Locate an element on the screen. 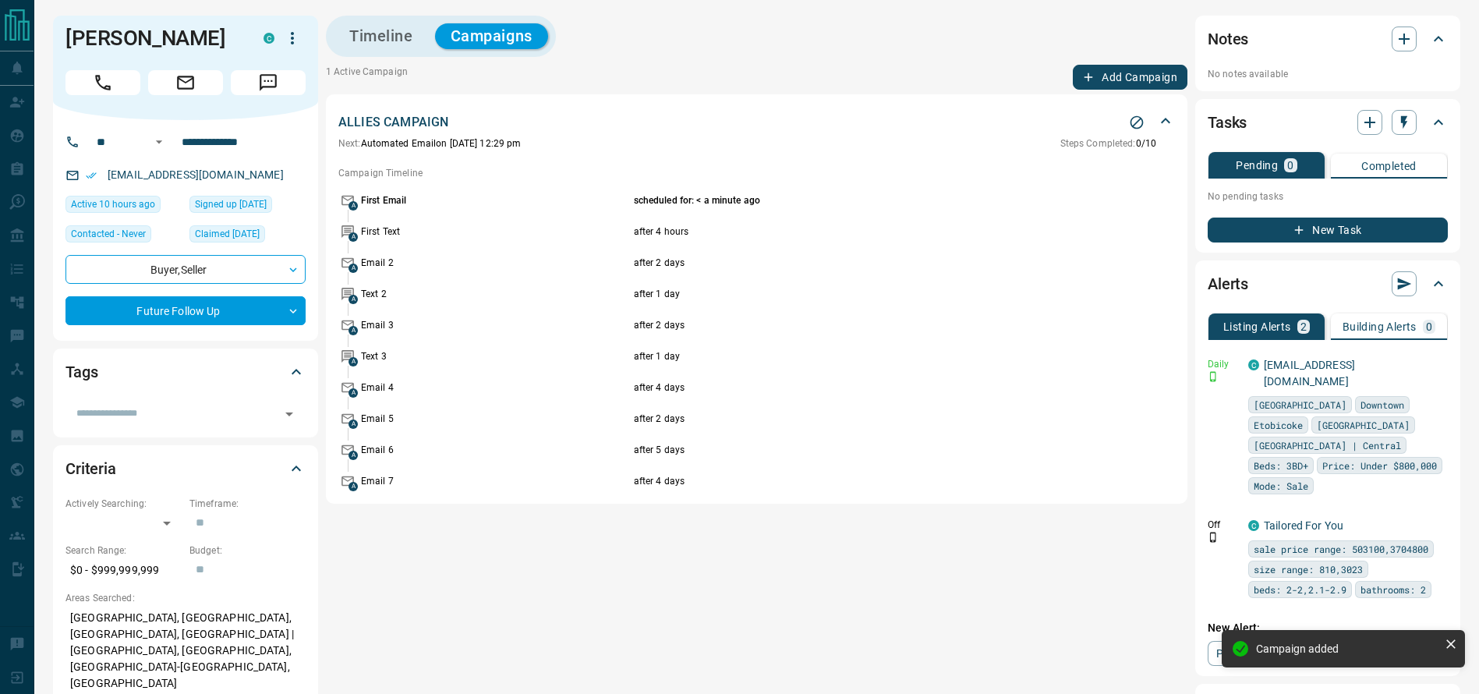  div: Tags is located at coordinates (186, 372).